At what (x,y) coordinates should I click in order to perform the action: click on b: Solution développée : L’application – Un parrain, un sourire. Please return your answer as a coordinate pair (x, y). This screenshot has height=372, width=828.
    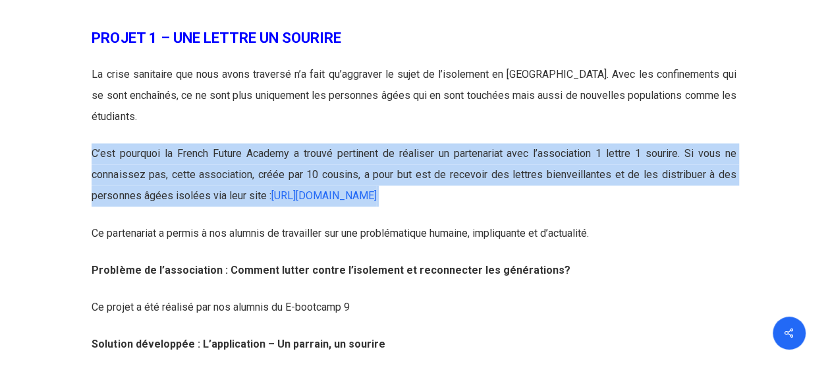
    Looking at the image, I should click on (238, 343).